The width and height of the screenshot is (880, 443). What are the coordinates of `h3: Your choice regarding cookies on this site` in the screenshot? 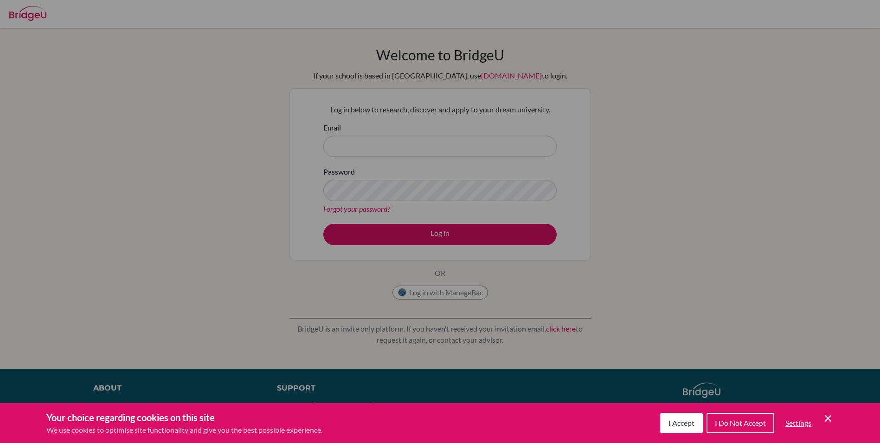 It's located at (184, 417).